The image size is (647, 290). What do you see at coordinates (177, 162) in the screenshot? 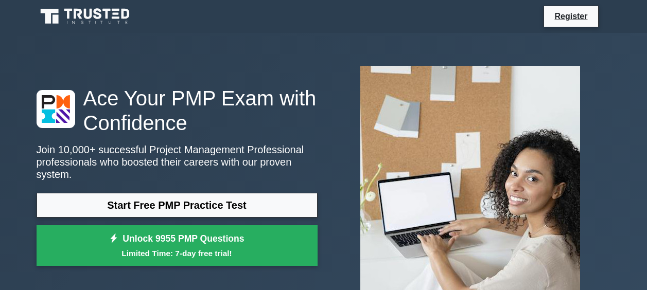
I see `p: Join 10,000+ successful Project Management Professional professionals who boosted their careers w...` at bounding box center [177, 162].